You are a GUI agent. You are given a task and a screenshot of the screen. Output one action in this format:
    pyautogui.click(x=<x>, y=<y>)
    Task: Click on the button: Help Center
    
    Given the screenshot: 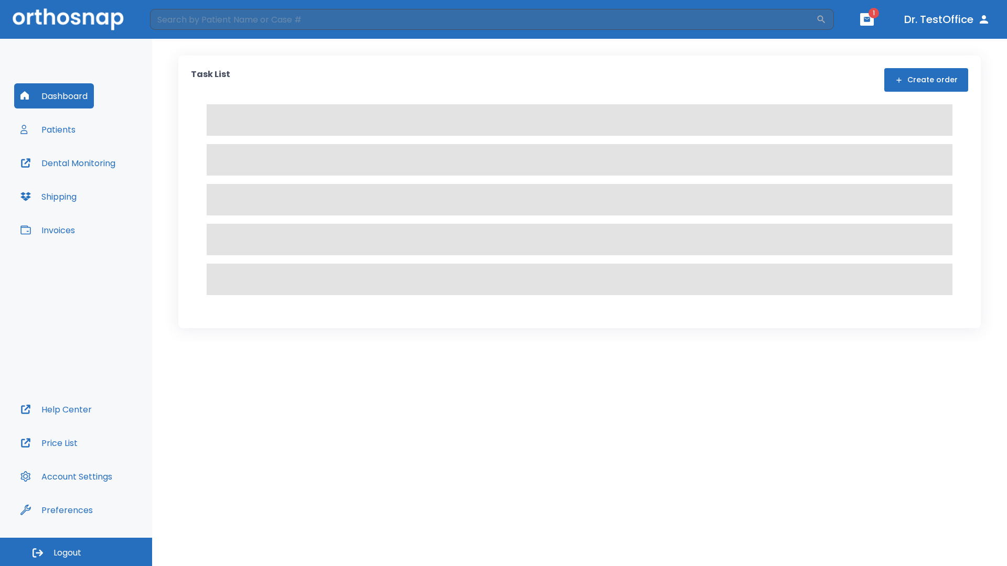 What is the action you would take?
    pyautogui.click(x=56, y=410)
    